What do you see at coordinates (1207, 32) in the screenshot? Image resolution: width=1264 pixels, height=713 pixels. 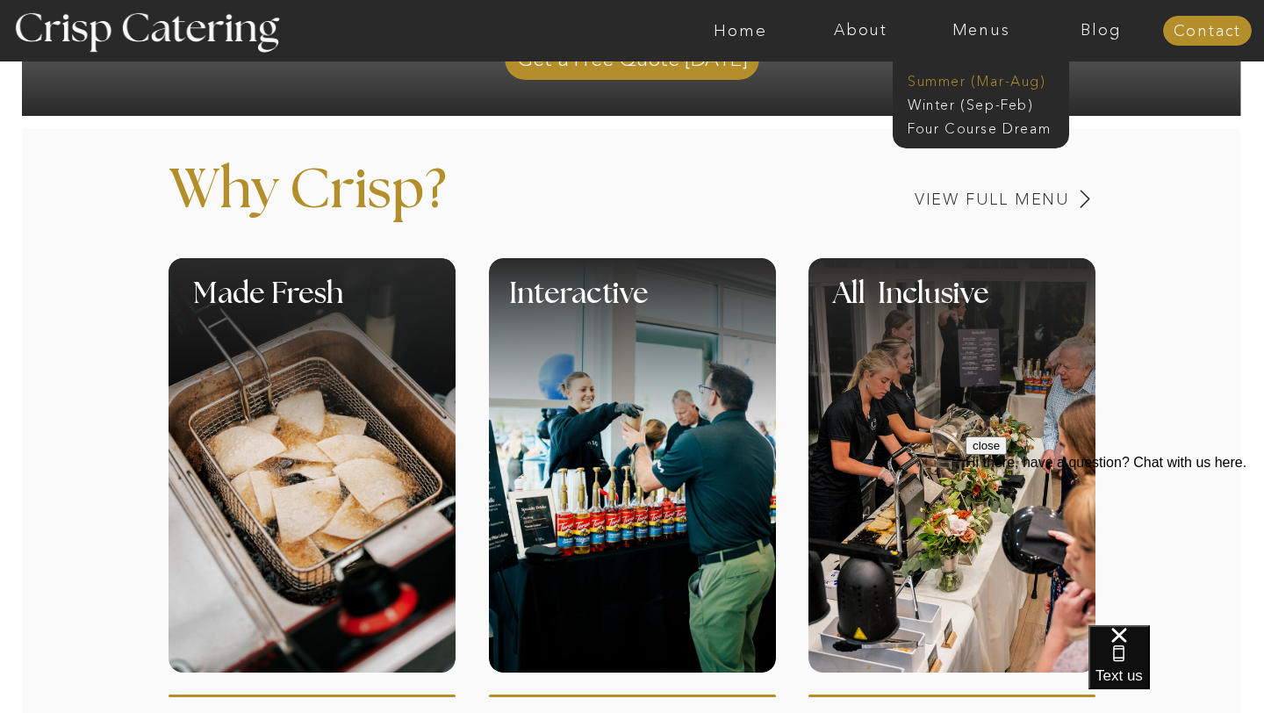 I see `nav: Contact` at bounding box center [1207, 32].